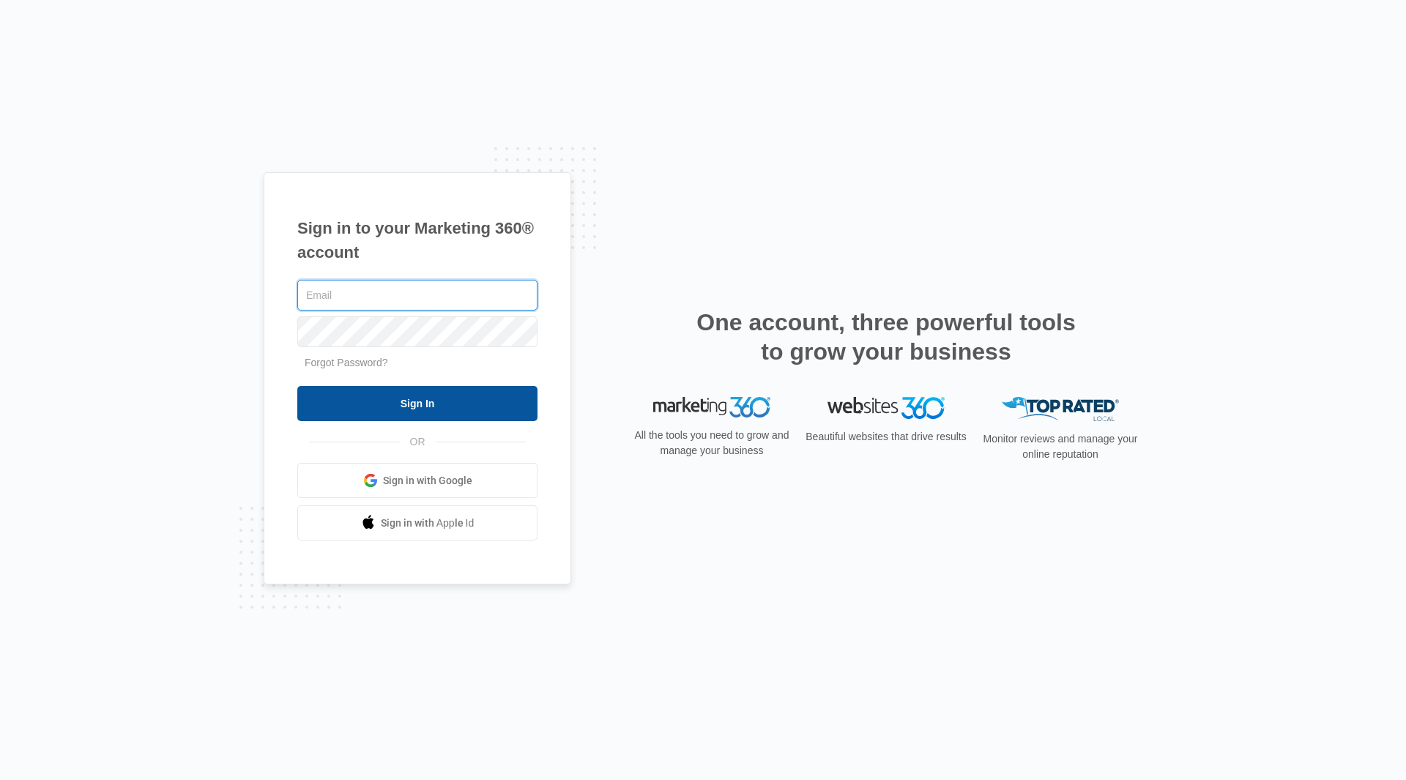  I want to click on a: Sign in with Google, so click(417, 480).